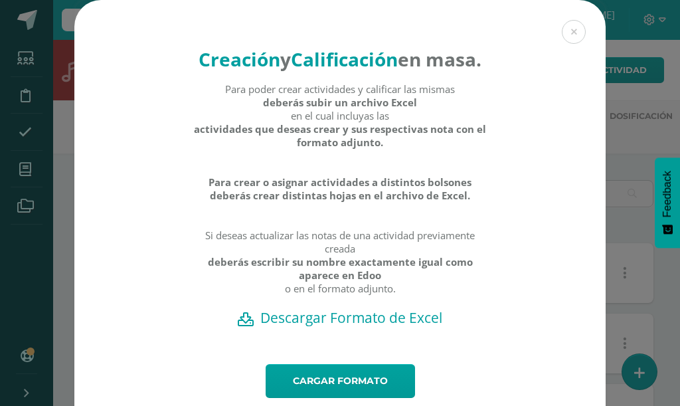 The width and height of the screenshot is (680, 406). Describe the element at coordinates (340, 59) in the screenshot. I see `h4: en masa.` at that location.